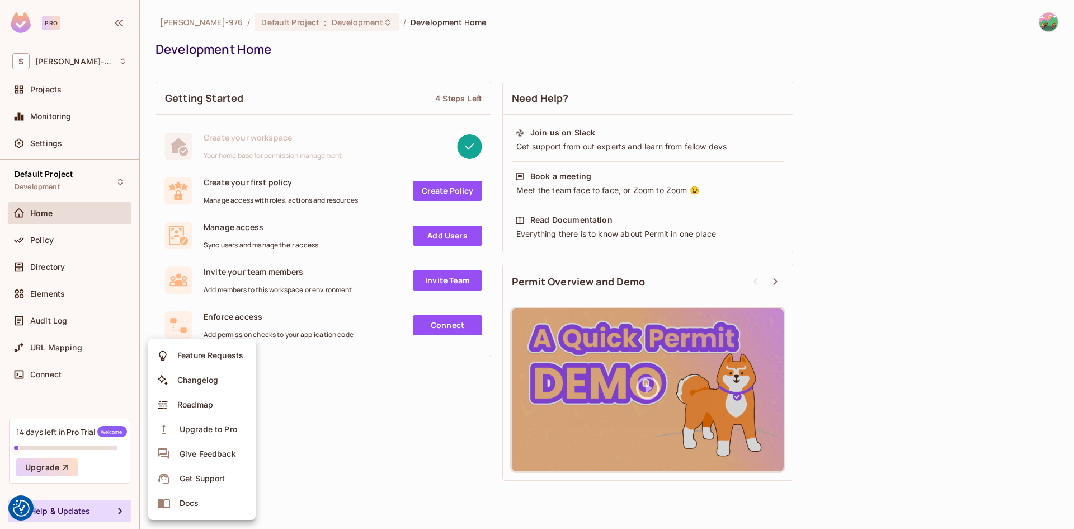 The image size is (1074, 529). Describe the element at coordinates (208, 429) in the screenshot. I see `div: Upgrade to Pro` at that location.